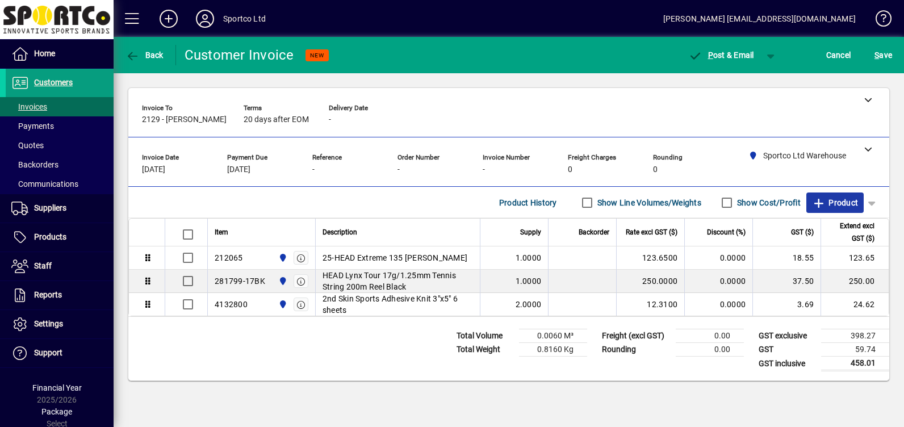 The height and width of the screenshot is (427, 904). Describe the element at coordinates (855, 258) in the screenshot. I see `td: 123.65` at that location.